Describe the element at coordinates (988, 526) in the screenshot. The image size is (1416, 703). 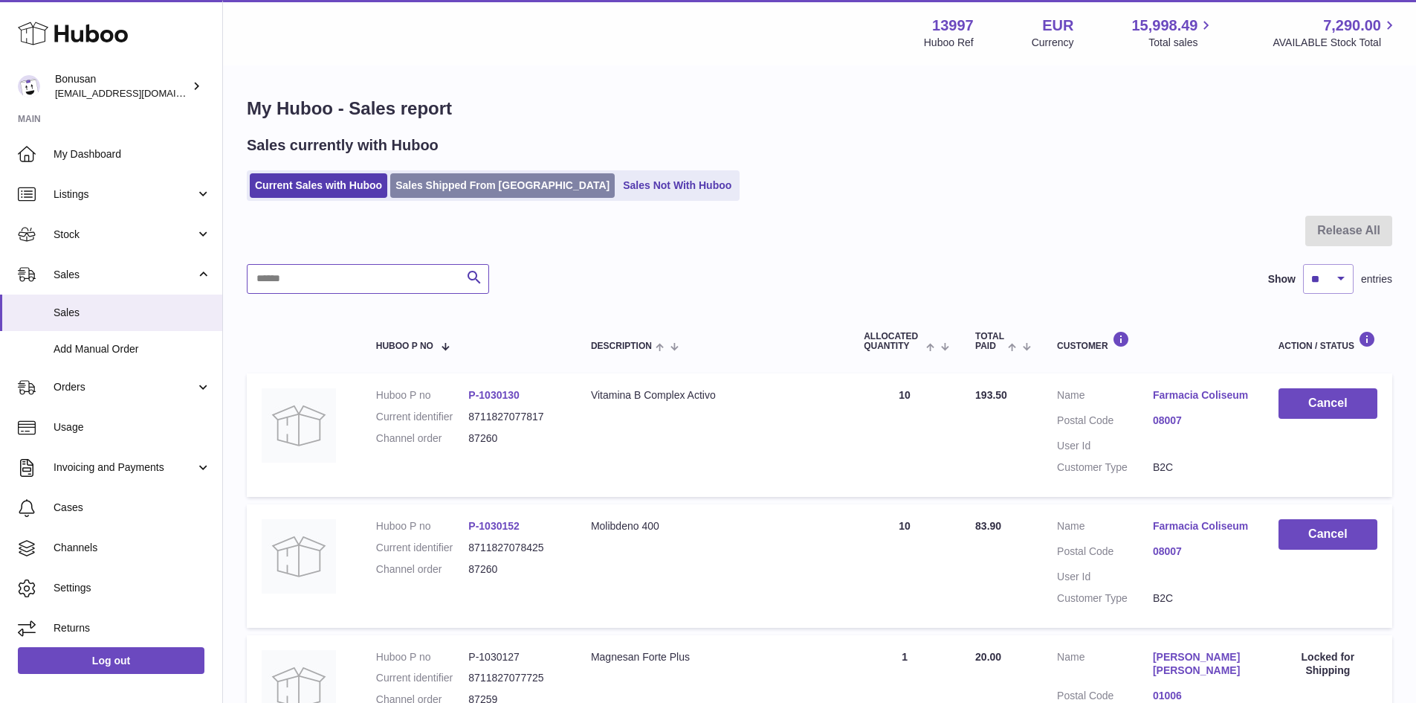
I see `span: 83.90` at that location.